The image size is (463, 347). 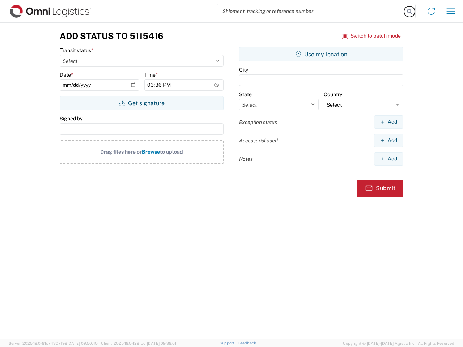 I want to click on label: Signed by, so click(x=71, y=119).